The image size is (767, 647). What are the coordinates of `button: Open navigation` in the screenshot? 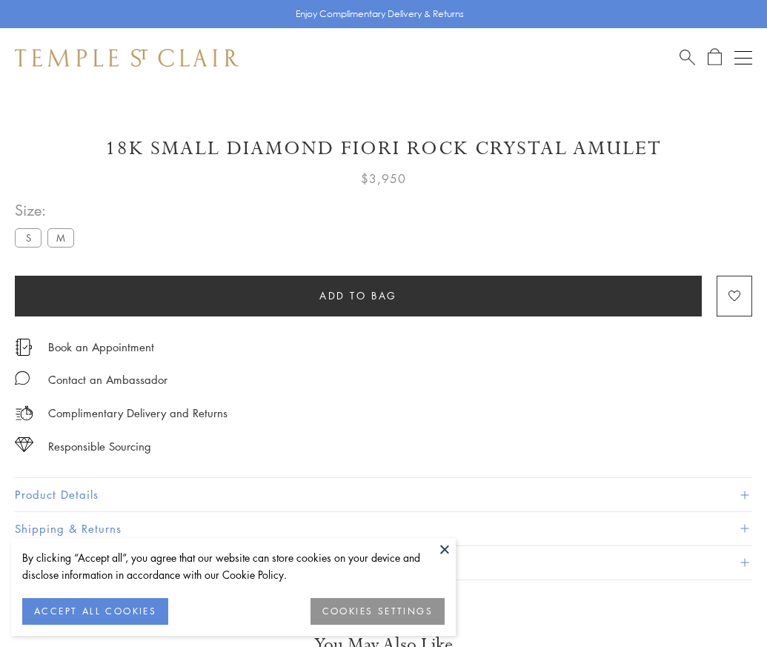 It's located at (744, 58).